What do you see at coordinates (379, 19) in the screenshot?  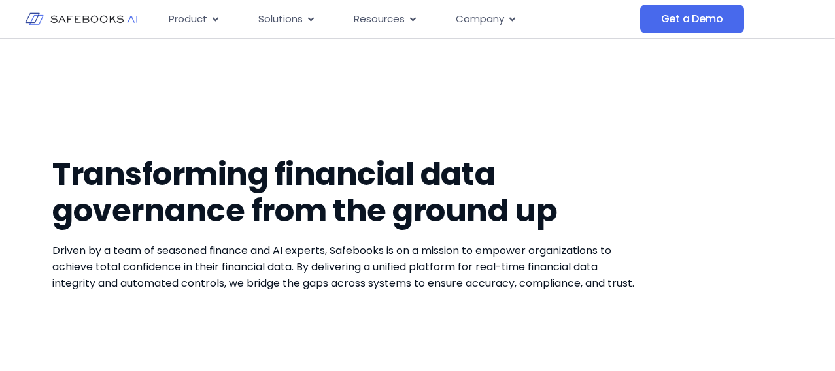 I see `span: Resources` at bounding box center [379, 19].